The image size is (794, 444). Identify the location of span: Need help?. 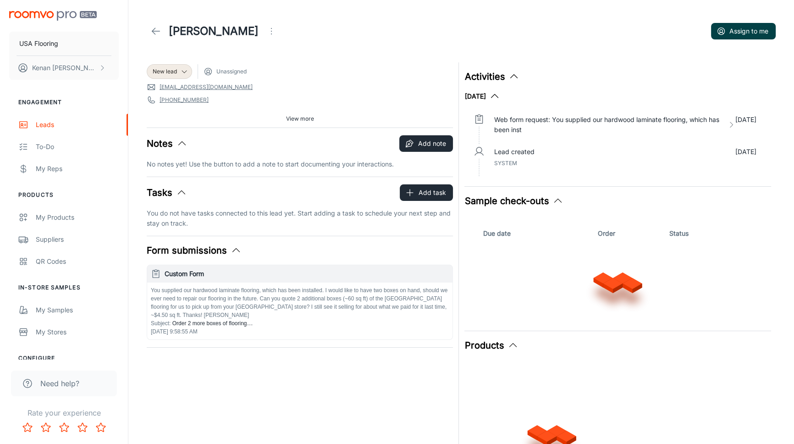
(60, 383).